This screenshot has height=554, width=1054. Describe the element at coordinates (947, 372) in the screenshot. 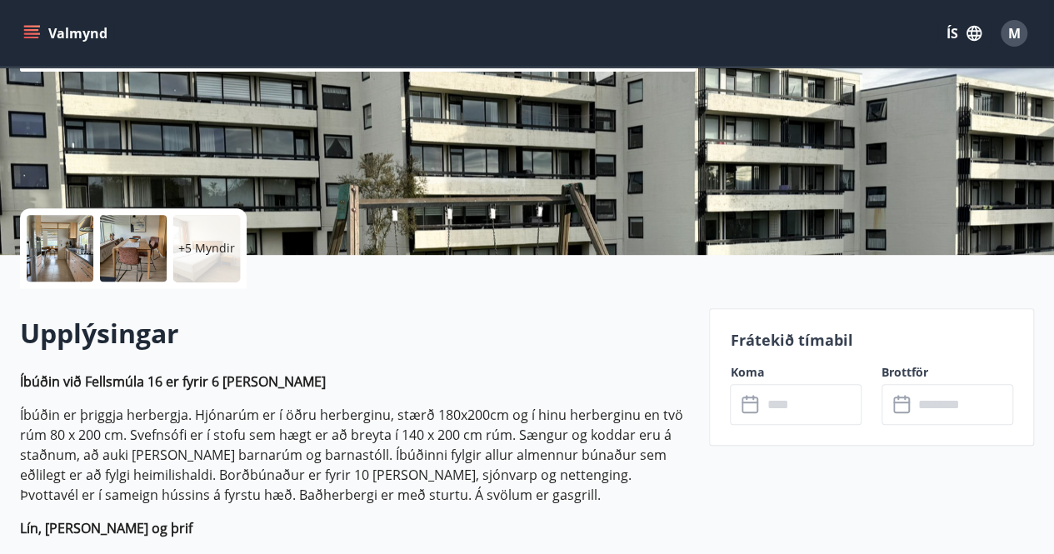

I see `label: Brottför` at that location.